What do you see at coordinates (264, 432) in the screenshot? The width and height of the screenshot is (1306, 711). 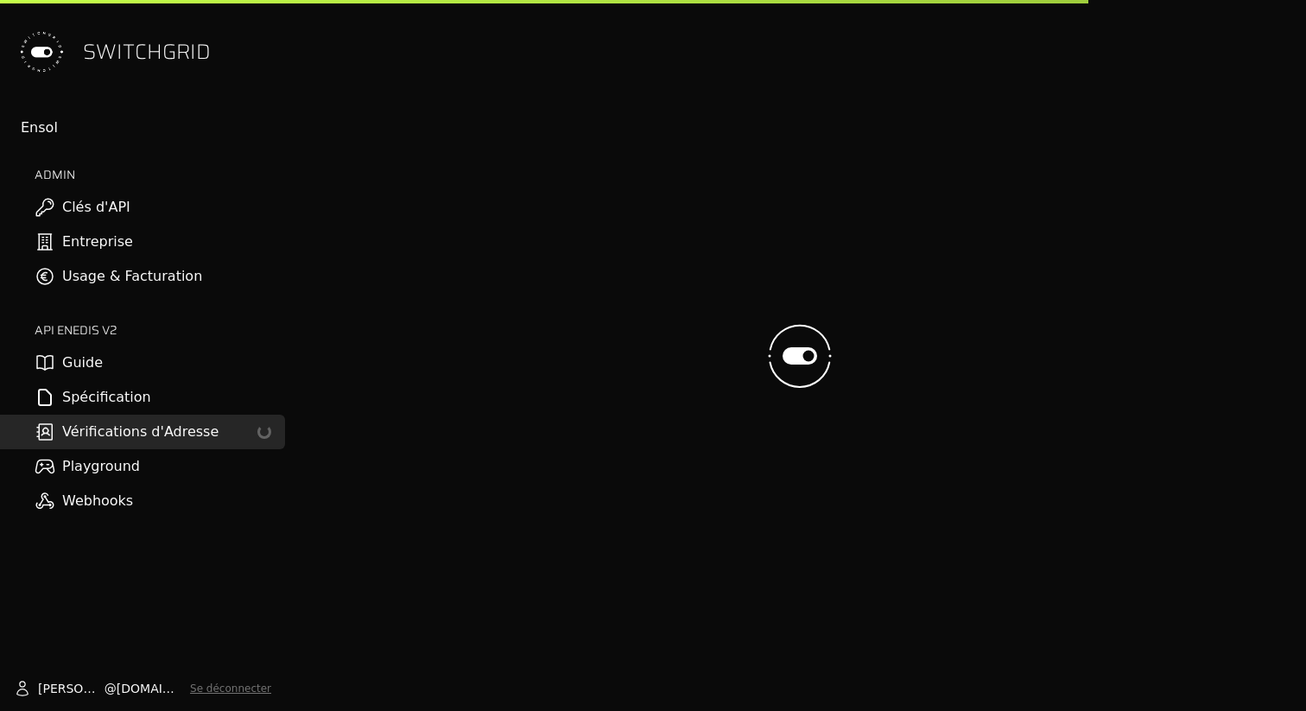 I see `div: loading` at bounding box center [264, 432].